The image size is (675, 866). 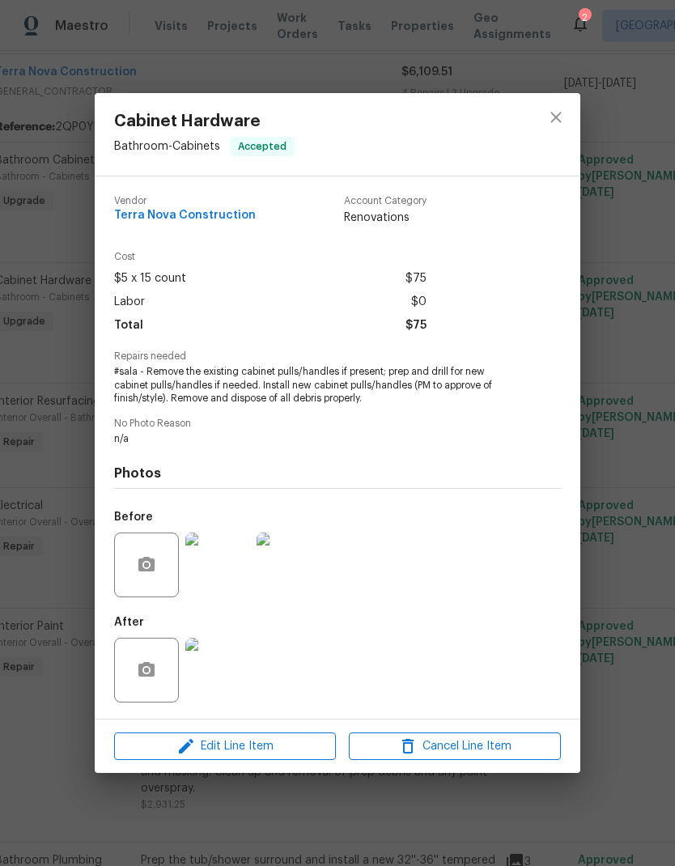 What do you see at coordinates (129, 325) in the screenshot?
I see `span: Total` at bounding box center [129, 325].